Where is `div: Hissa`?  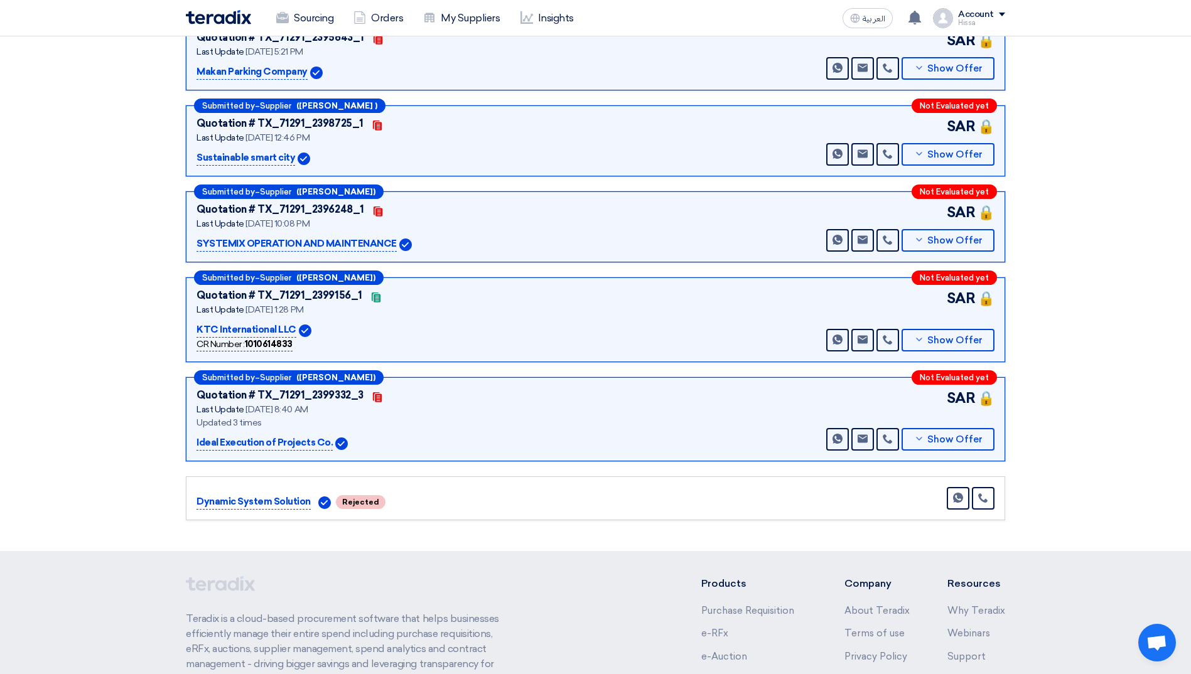
div: Hissa is located at coordinates (981, 23).